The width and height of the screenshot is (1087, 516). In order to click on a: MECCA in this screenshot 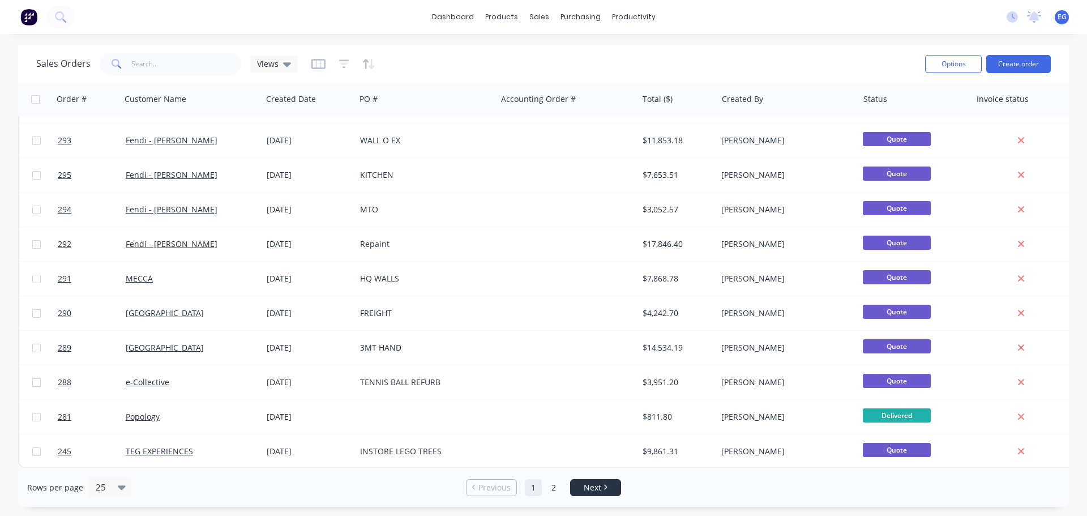, I will do `click(139, 278)`.